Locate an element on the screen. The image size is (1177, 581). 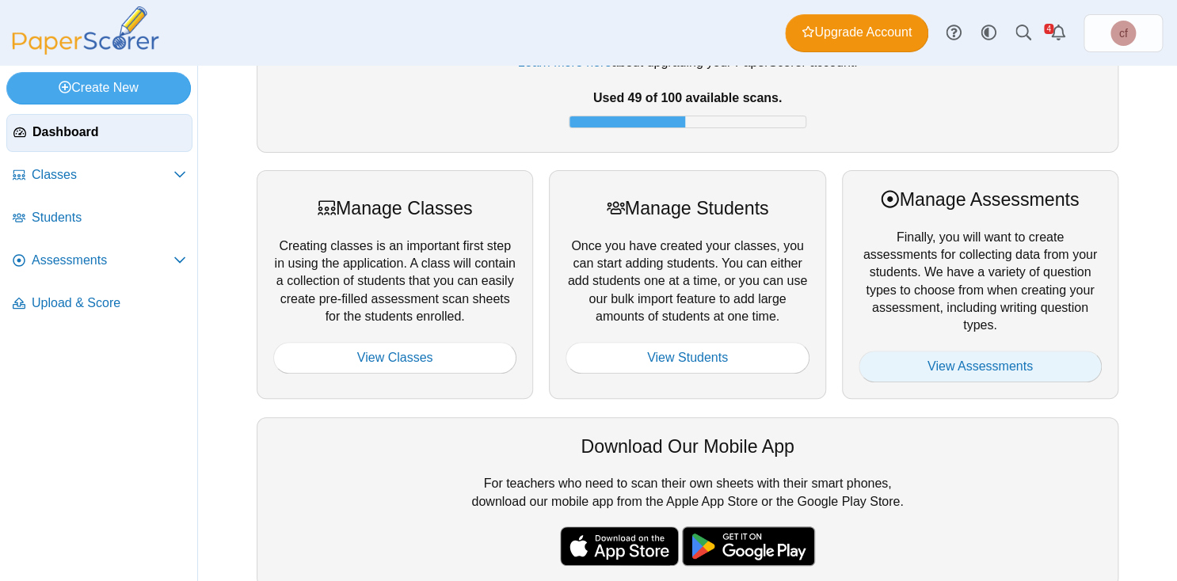
a: chrystal fanelli is located at coordinates (1123, 33).